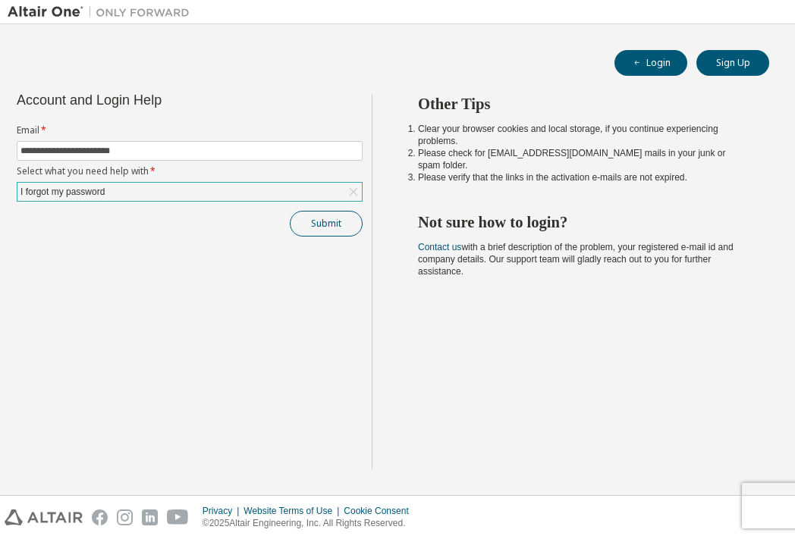  What do you see at coordinates (149, 517) in the screenshot?
I see `img: linkedin.svg` at bounding box center [149, 517].